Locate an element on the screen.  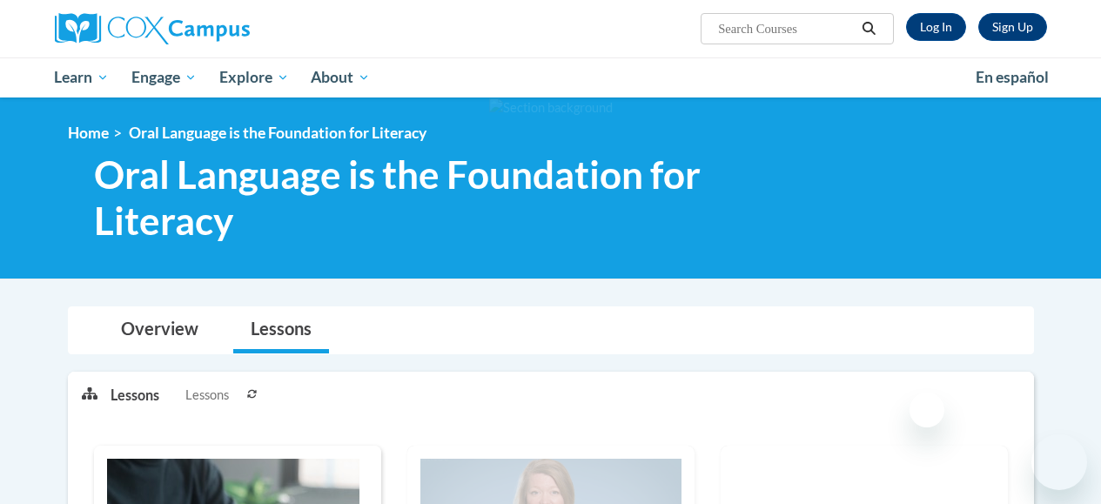
a: Lessons is located at coordinates (281, 330).